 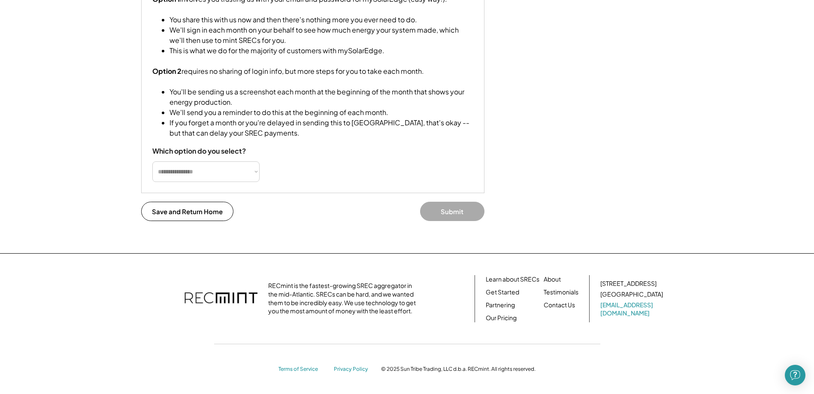 What do you see at coordinates (353, 369) in the screenshot?
I see `a: Privacy Policy` at bounding box center [353, 369].